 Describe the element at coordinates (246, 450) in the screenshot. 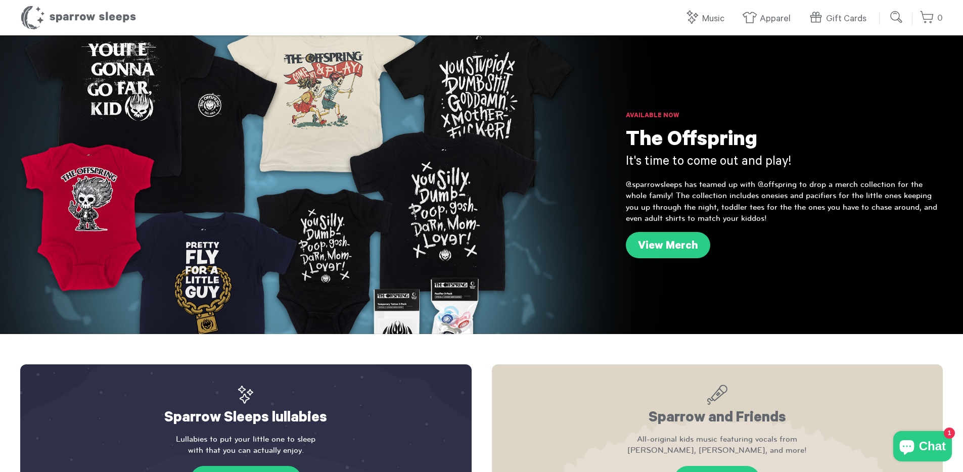

I see `span: with that you can actually enjoy.` at that location.